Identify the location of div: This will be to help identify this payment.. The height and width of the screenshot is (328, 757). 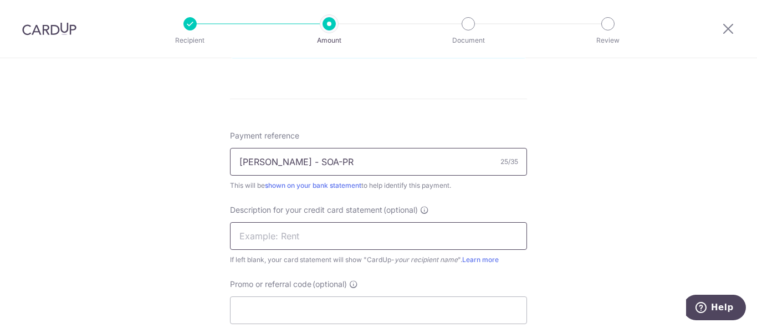
(378, 186).